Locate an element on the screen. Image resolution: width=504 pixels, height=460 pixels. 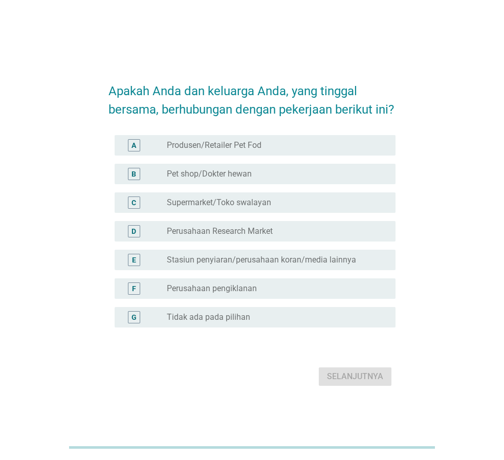
div: G is located at coordinates (134, 316).